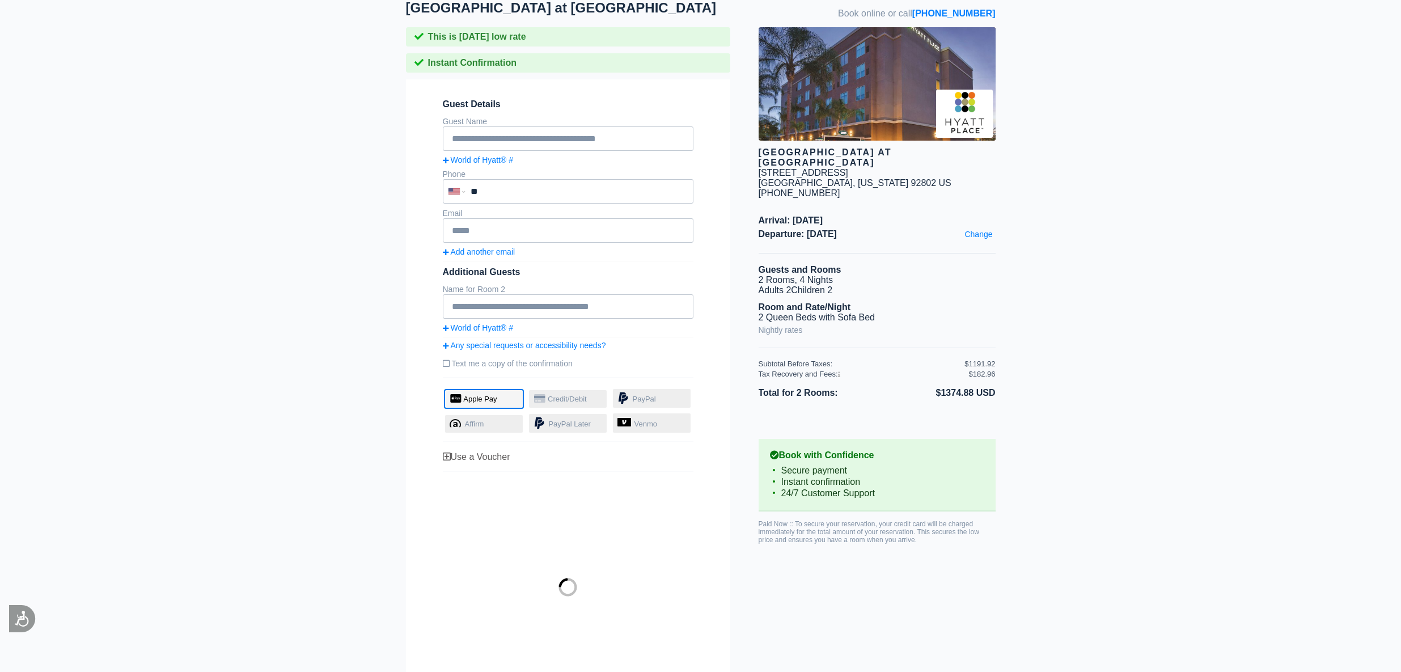  What do you see at coordinates (474, 289) in the screenshot?
I see `label: Name for Room 2` at bounding box center [474, 289].